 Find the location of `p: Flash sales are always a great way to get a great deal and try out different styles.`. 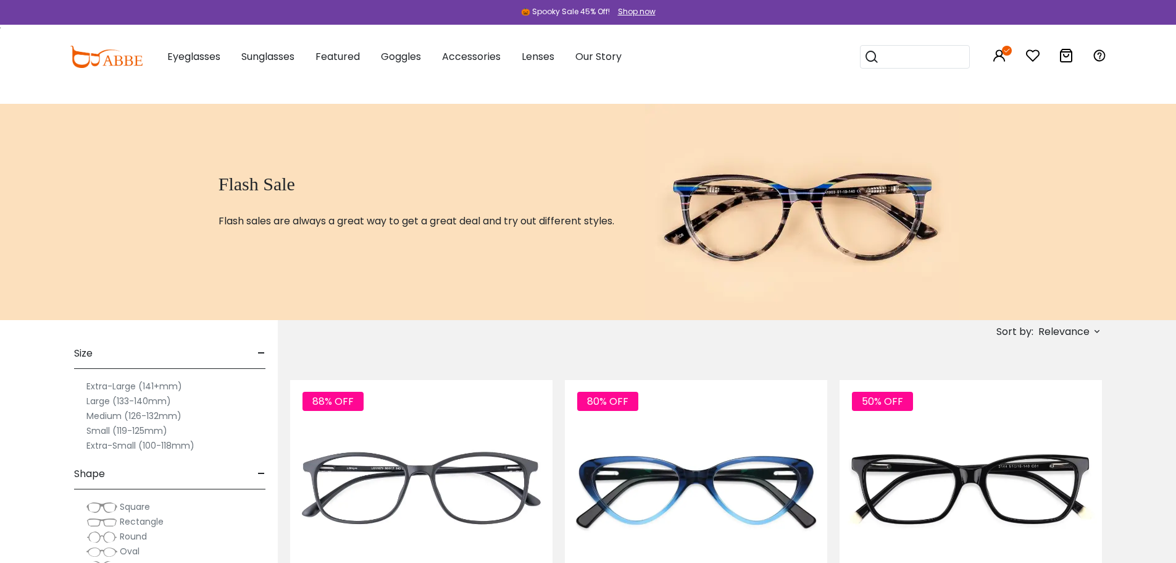

p: Flash sales are always a great way to get a great deal and try out different styles. is located at coordinates (416, 221).